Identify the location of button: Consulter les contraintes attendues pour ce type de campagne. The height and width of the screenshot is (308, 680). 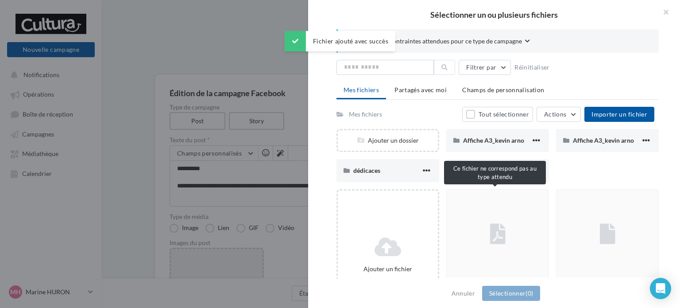
(441, 42).